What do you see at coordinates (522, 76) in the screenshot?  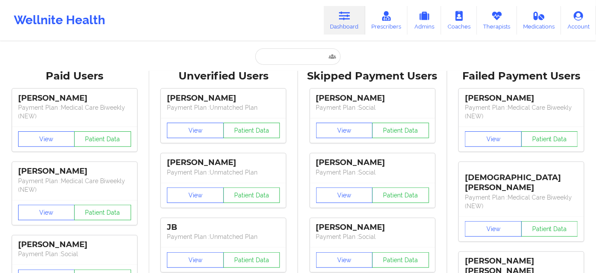 I see `div: Failed Payment Users` at bounding box center [522, 76].